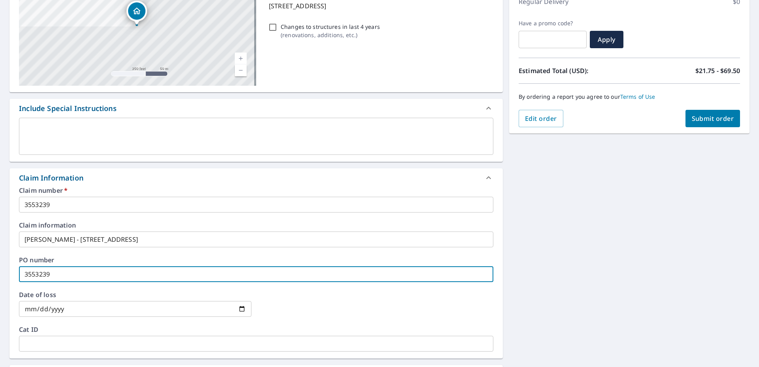  What do you see at coordinates (712, 119) in the screenshot?
I see `button: Submit order` at bounding box center [712, 119].